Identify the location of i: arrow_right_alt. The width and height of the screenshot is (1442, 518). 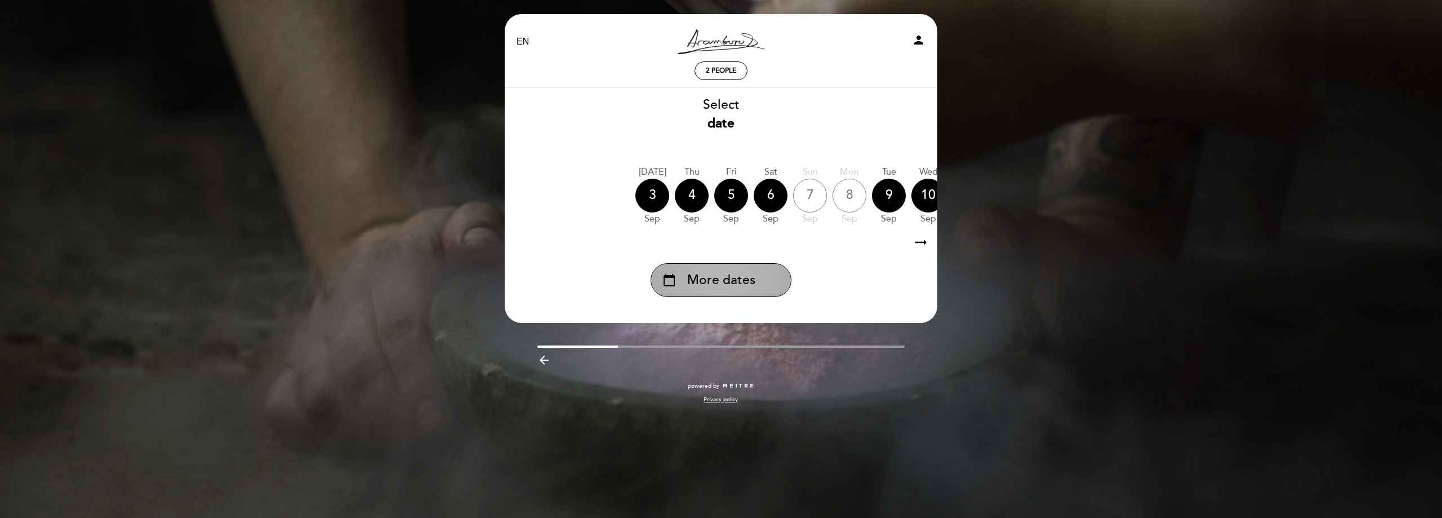
(921, 242).